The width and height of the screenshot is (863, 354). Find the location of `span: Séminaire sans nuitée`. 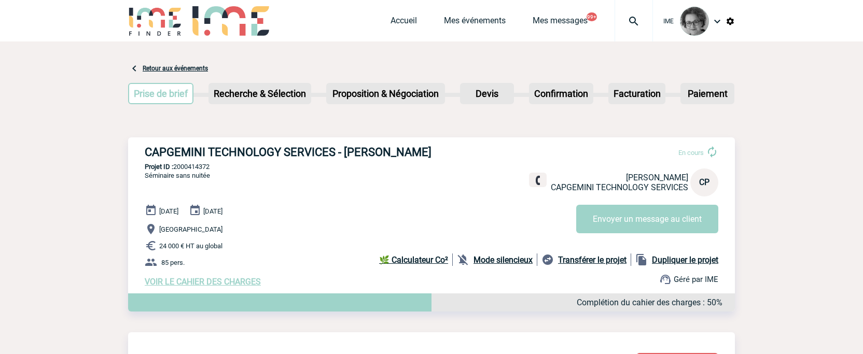

span: Séminaire sans nuitée is located at coordinates (177, 175).